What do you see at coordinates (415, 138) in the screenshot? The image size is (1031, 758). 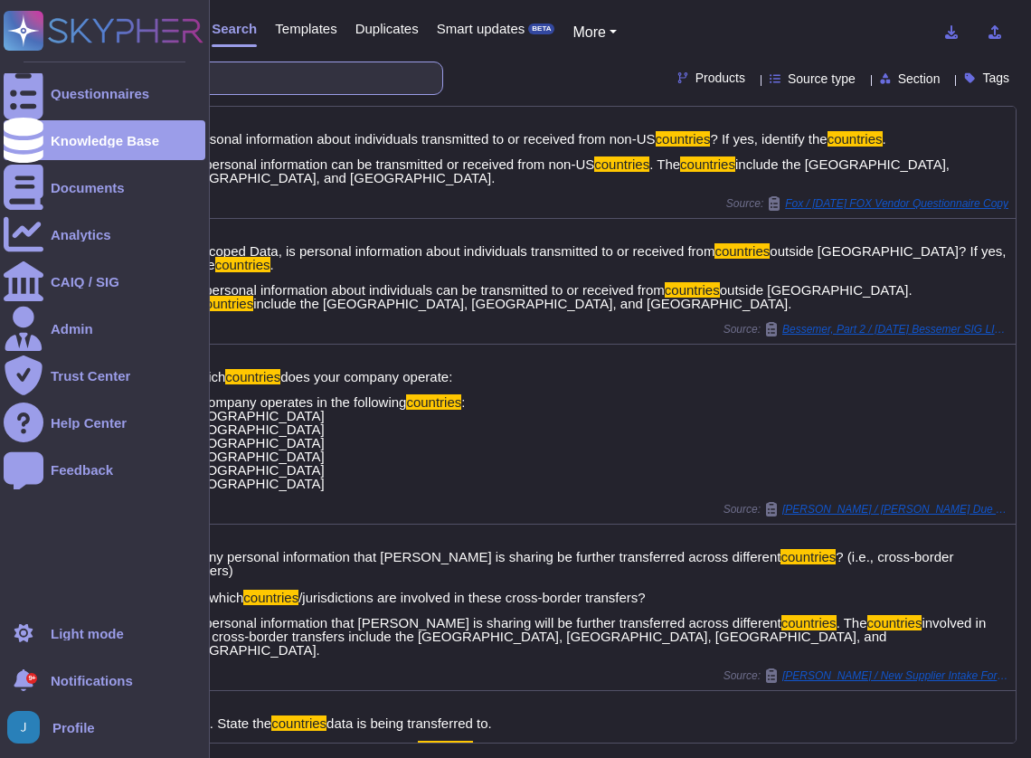 I see `span: Is personal information about individuals transmitted to or received from non-US` at bounding box center [415, 138].